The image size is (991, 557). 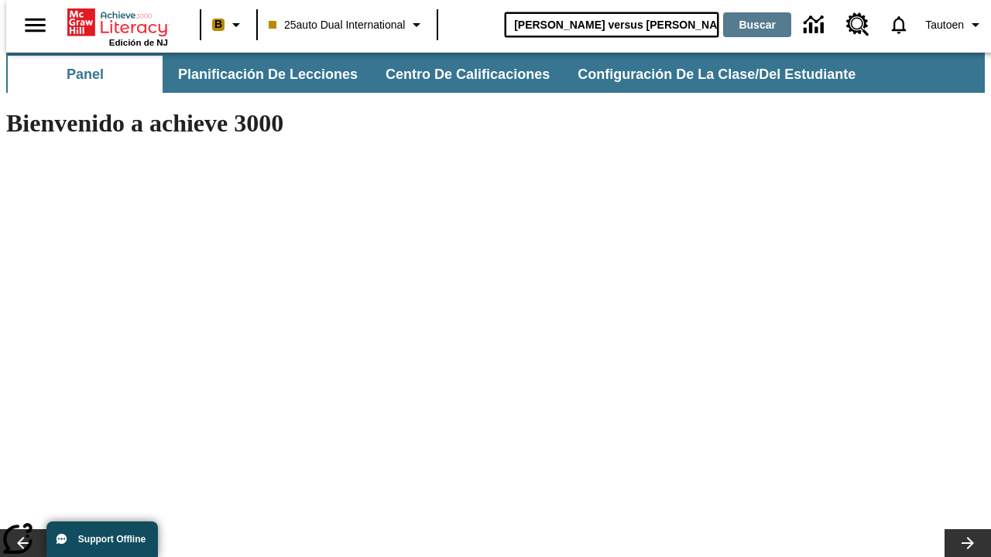 I want to click on span: Support Offline, so click(x=111, y=539).